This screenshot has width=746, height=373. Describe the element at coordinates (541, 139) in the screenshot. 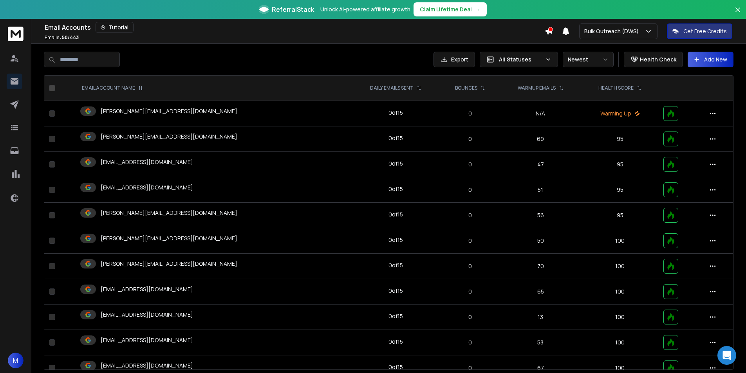

I see `td: 69` at that location.